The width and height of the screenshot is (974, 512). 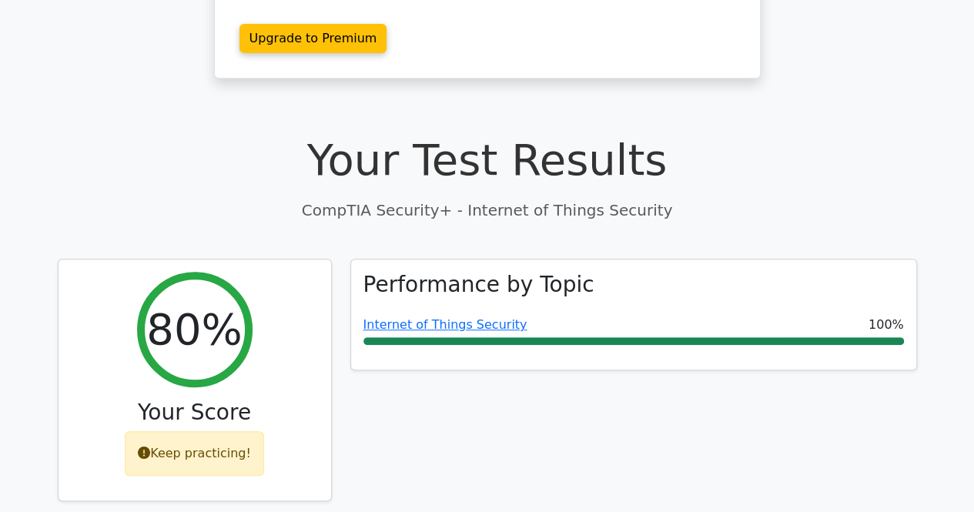 I want to click on a: Upgrade to Premium, so click(x=313, y=38).